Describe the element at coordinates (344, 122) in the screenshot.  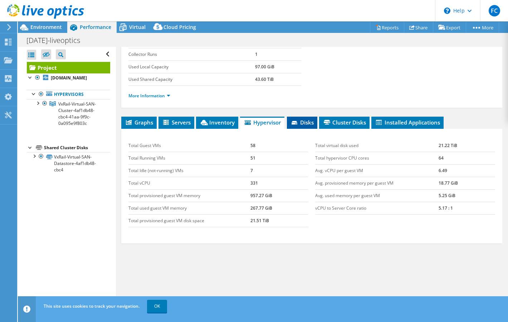
I see `span: Cluster Disks` at that location.